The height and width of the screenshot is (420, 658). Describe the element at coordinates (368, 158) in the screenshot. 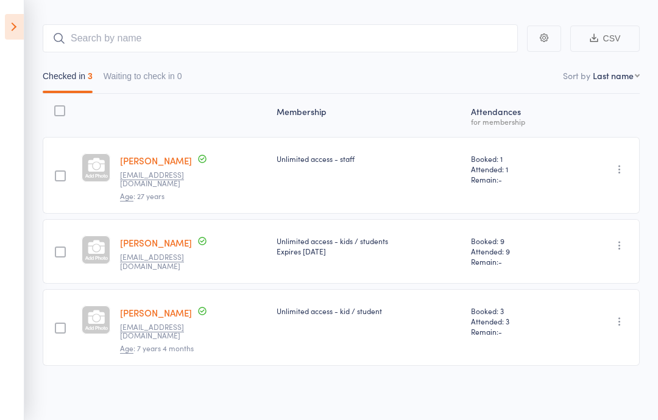

I see `div: Unlimited access - staff` at that location.